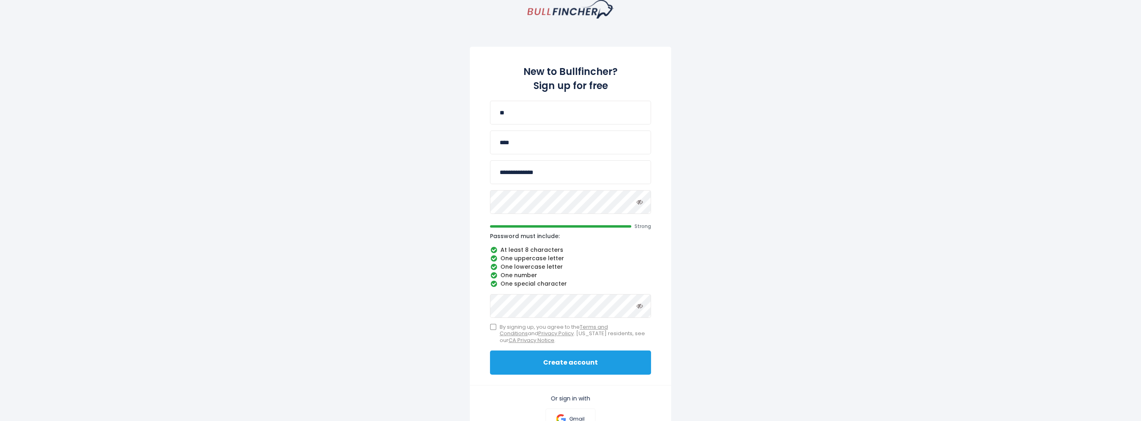 This screenshot has height=421, width=1141. Describe the element at coordinates (571, 267) in the screenshot. I see `li: One lowercase letter` at that location.